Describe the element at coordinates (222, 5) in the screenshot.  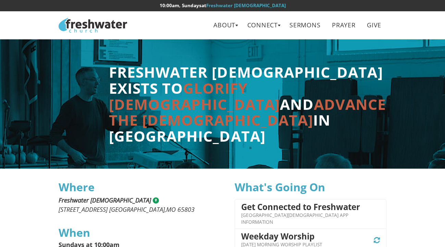
I see `h6: at` at that location.